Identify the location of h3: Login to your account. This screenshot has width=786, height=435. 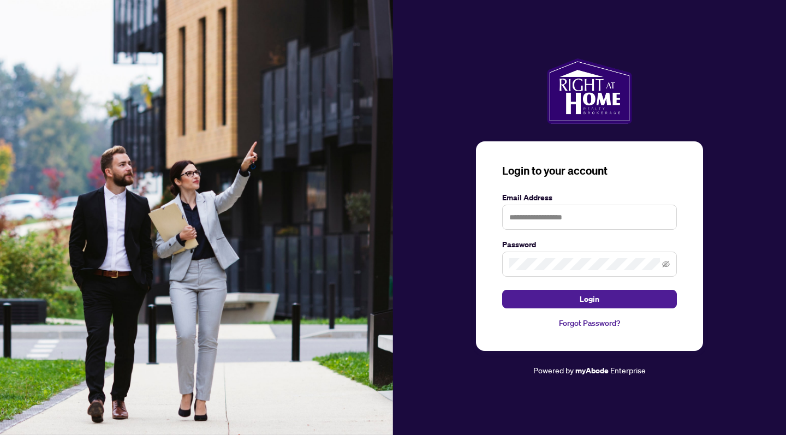
(590, 171).